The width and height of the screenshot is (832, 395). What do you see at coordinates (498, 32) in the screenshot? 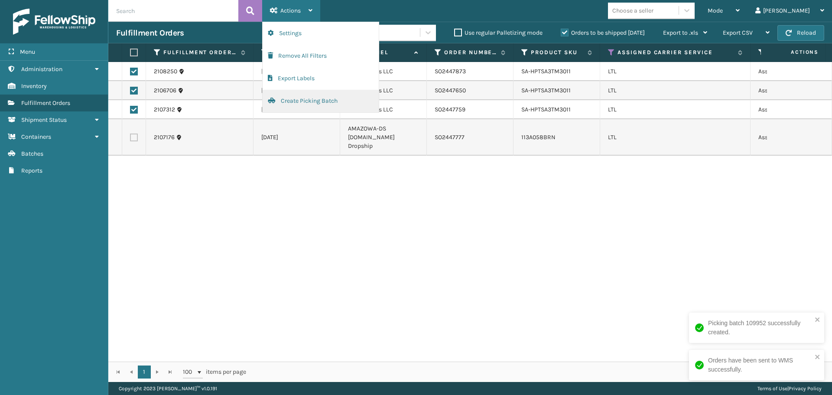
I see `label: Use regular Palletizing mode` at bounding box center [498, 32].